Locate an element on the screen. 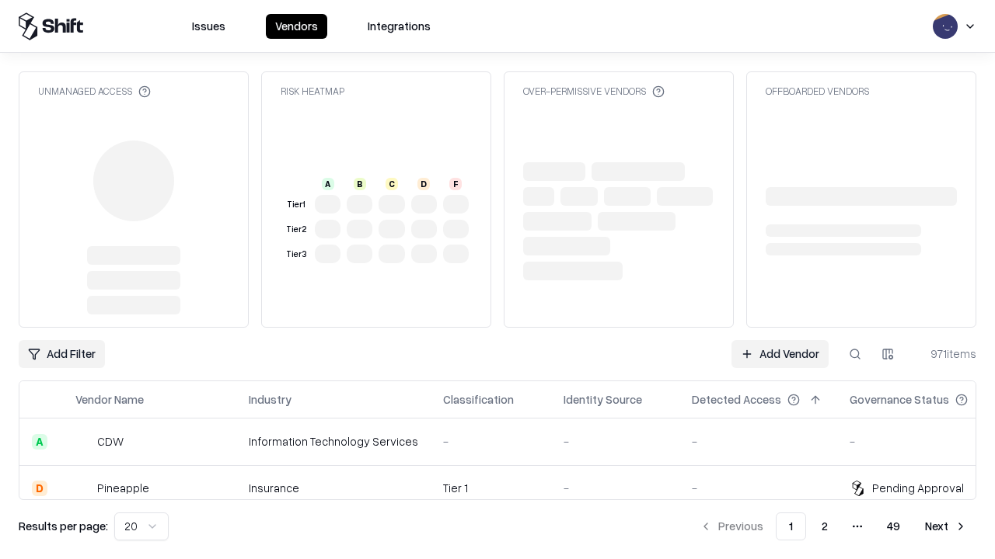  img: CDW is located at coordinates (83, 442).